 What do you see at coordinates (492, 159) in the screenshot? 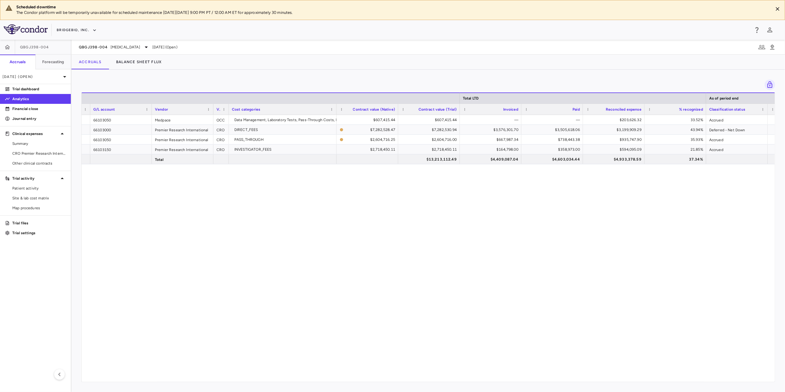
I see `div: $4,409,087.04` at bounding box center [492, 159].